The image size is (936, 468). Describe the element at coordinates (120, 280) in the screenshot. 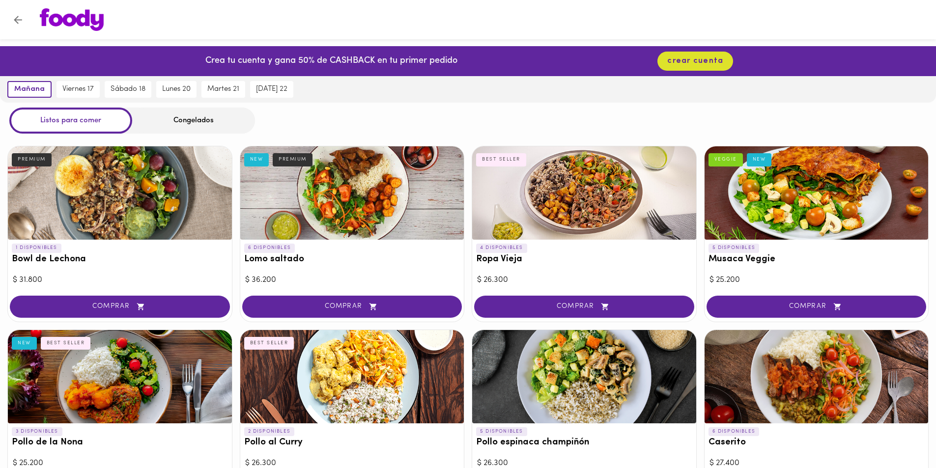

I see `div: $ 31.800` at that location.